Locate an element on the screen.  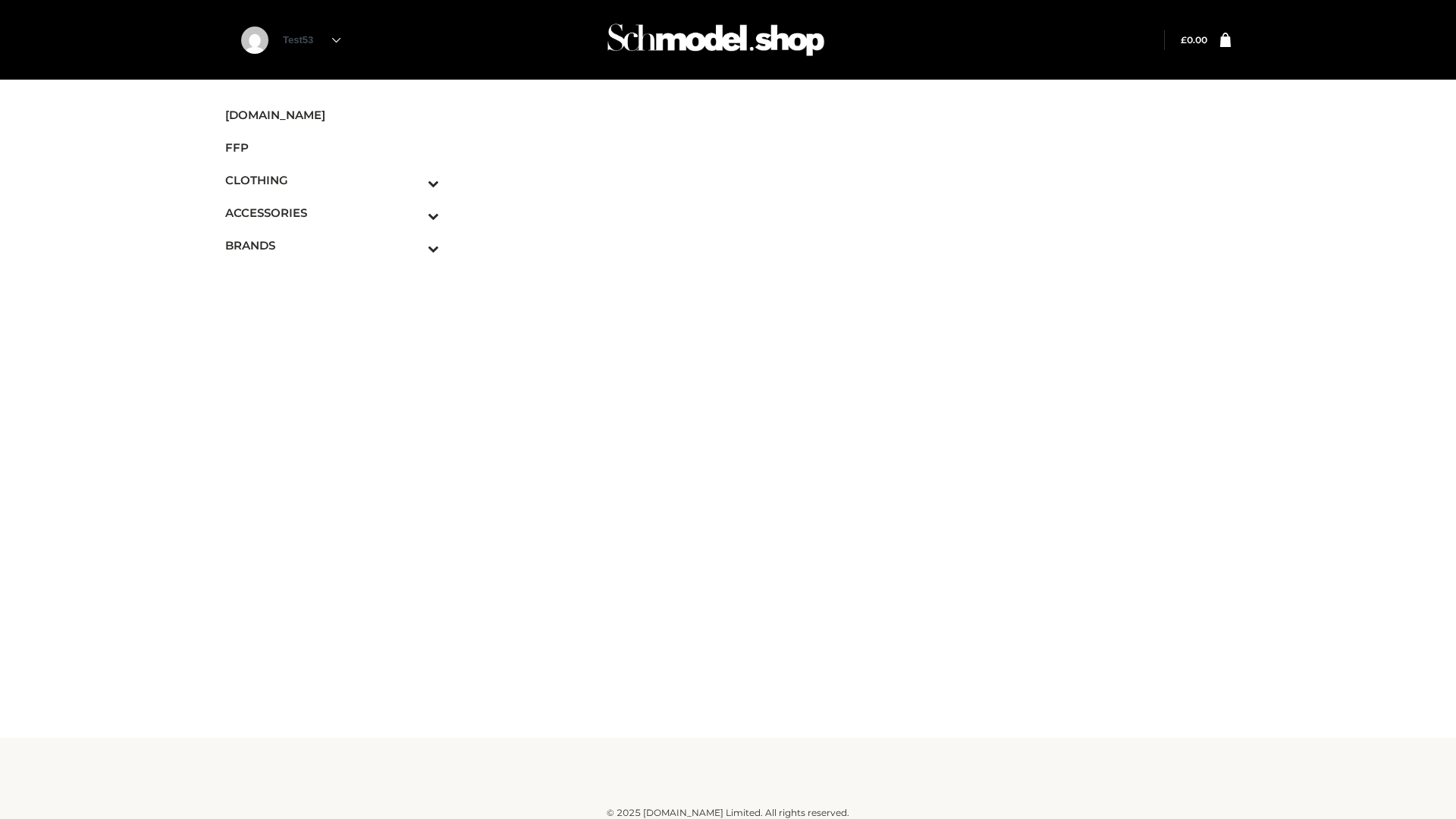
a: FFP is located at coordinates (332, 147).